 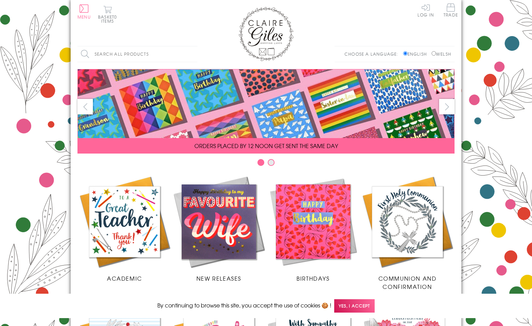 What do you see at coordinates (406, 53) in the screenshot?
I see `input: English` at bounding box center [406, 53].